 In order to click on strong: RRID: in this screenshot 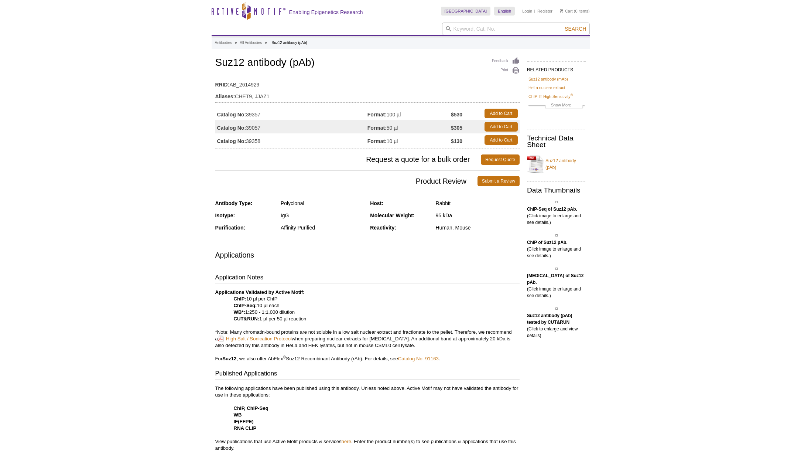, I will do `click(222, 85)`.